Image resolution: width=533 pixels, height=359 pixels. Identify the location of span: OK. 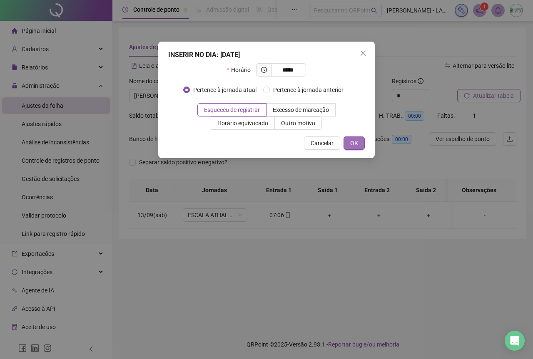
(354, 143).